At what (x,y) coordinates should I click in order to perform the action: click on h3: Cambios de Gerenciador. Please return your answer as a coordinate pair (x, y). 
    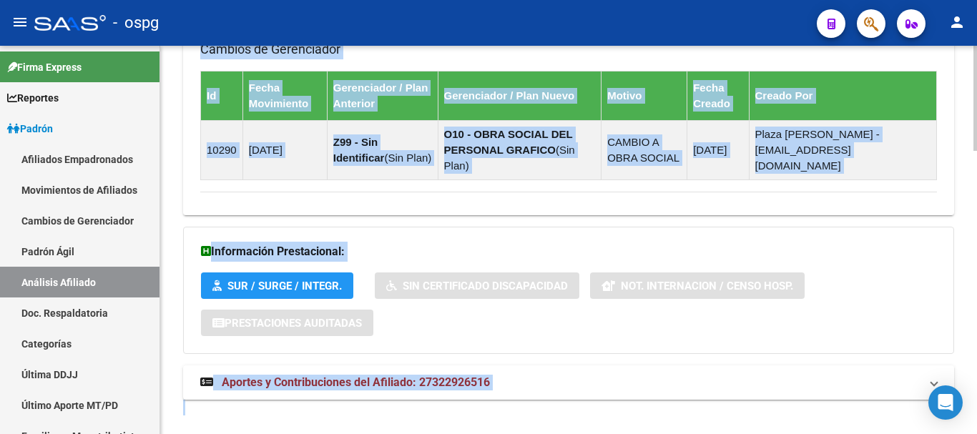
    Looking at the image, I should click on (569, 49).